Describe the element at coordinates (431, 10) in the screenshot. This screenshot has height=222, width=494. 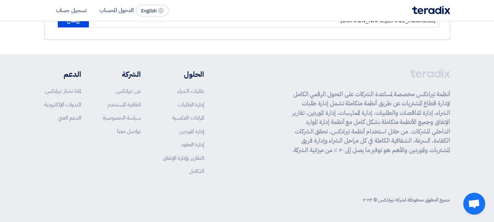
I see `img: Teradix logo` at that location.